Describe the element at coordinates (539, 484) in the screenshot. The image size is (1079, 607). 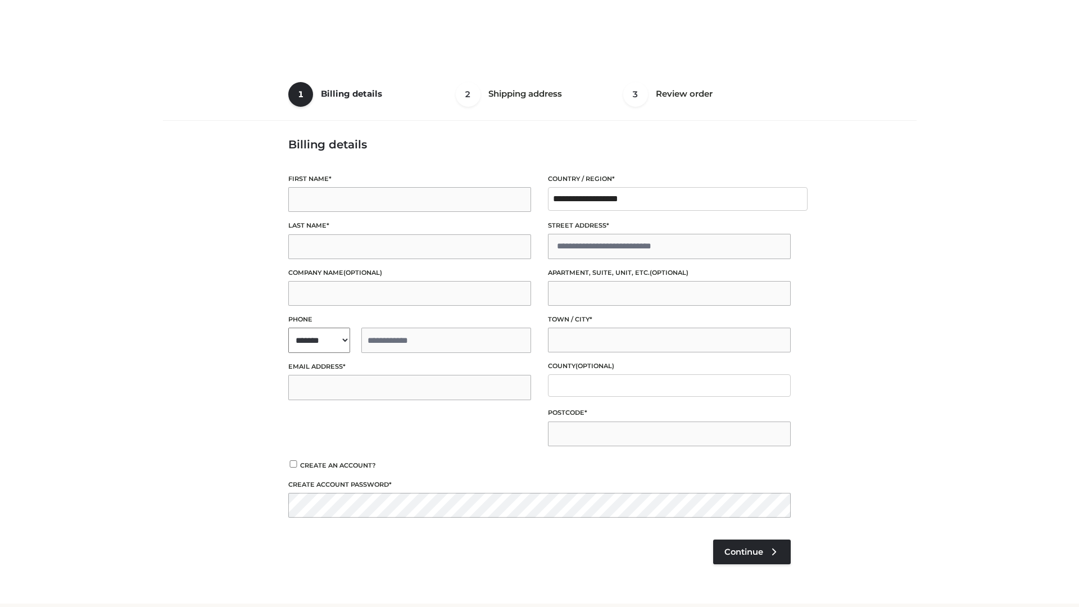
I see `label: Create account password` at that location.